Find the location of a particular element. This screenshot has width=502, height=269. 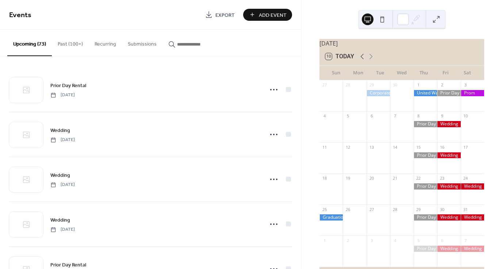

div: 15 is located at coordinates (418, 147).